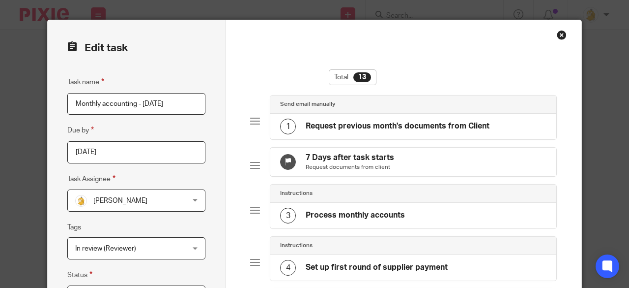  What do you see at coordinates (136, 48) in the screenshot?
I see `h2: Edit task` at bounding box center [136, 48].